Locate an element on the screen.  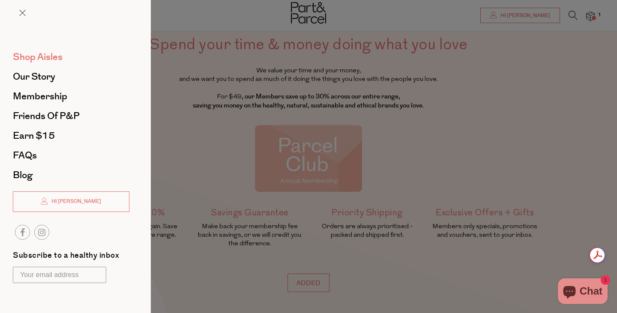
a: Membership is located at coordinates (71, 96).